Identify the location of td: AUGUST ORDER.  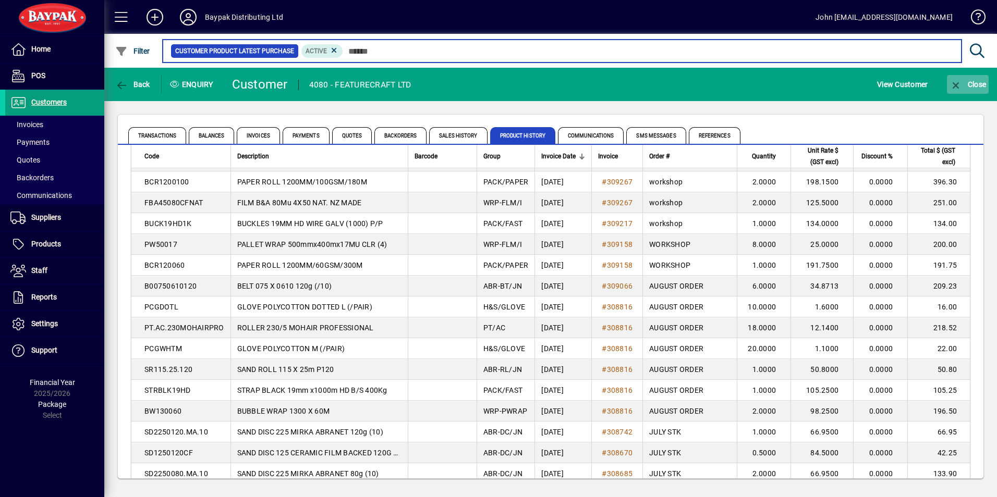
(689, 391).